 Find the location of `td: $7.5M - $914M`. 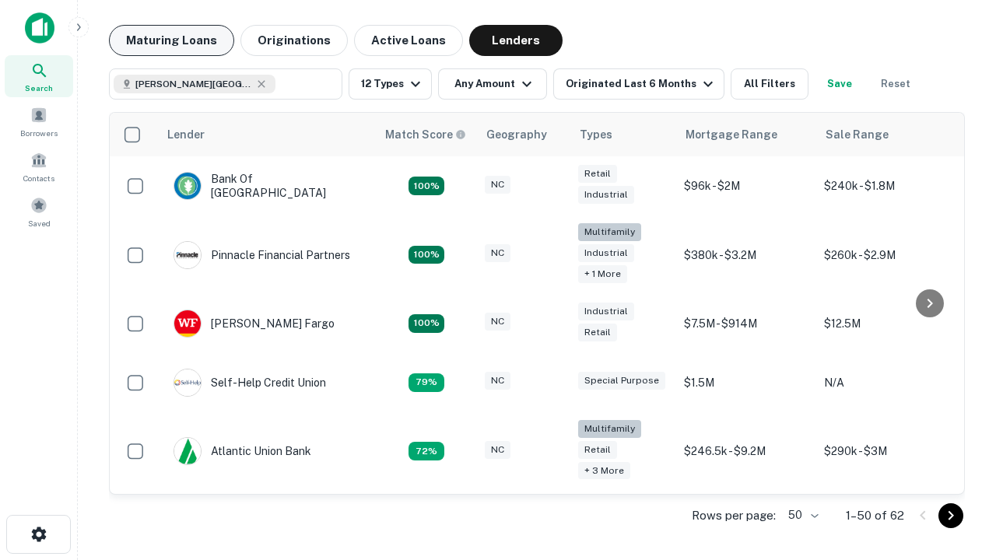

td: $7.5M - $914M is located at coordinates (746, 324).